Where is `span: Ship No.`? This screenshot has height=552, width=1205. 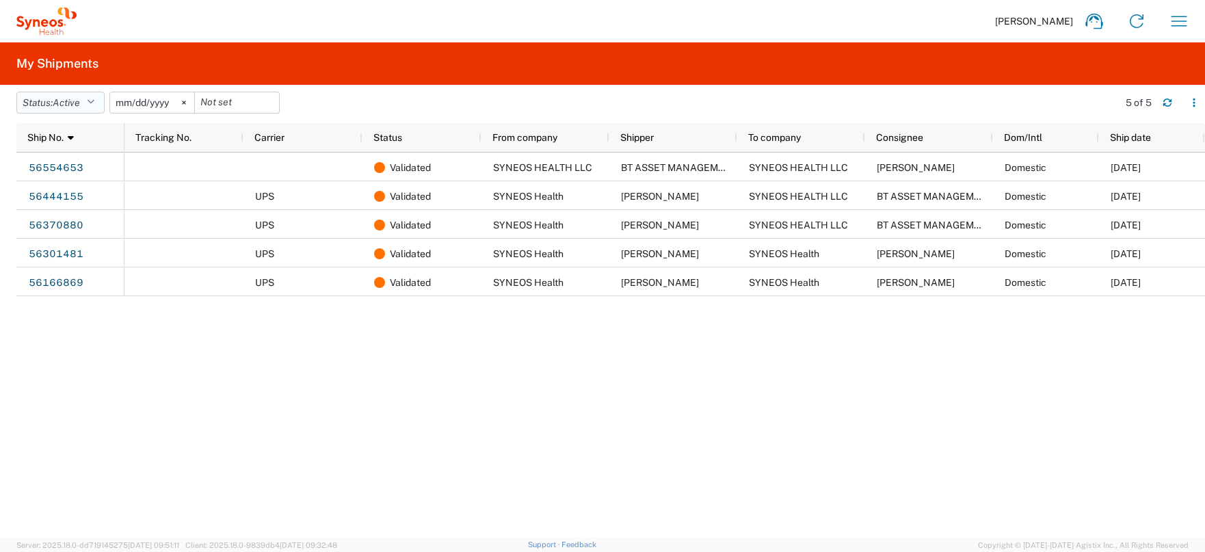 span: Ship No. is located at coordinates (45, 138).